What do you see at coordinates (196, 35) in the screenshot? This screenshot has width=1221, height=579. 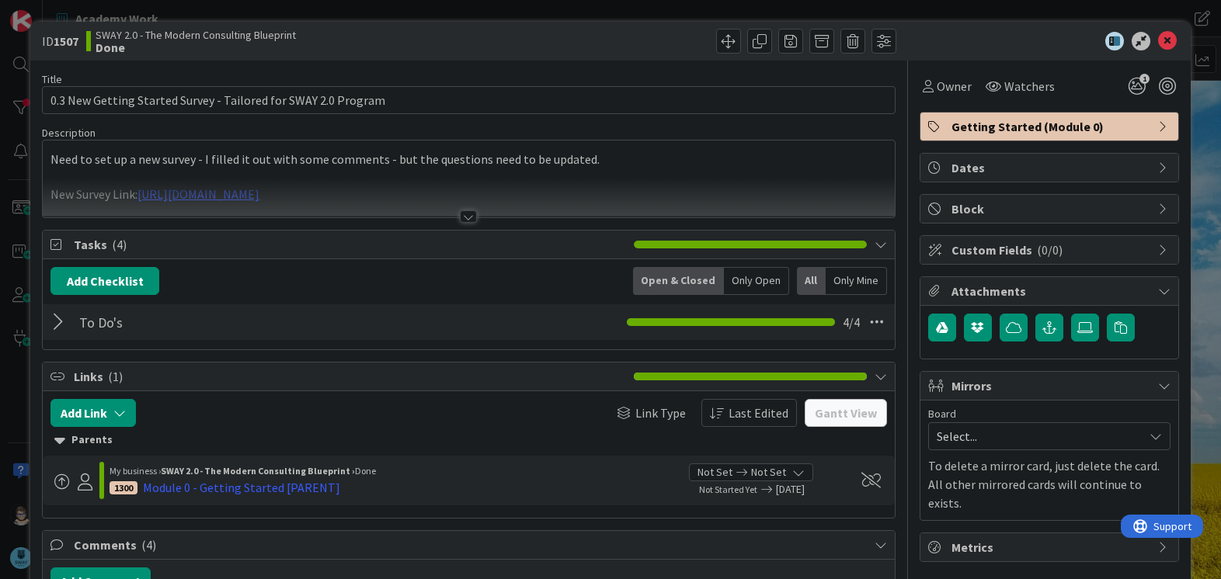 I see `span: SWAY 2.0 - The Modern Consulting Blueprint` at bounding box center [196, 35].